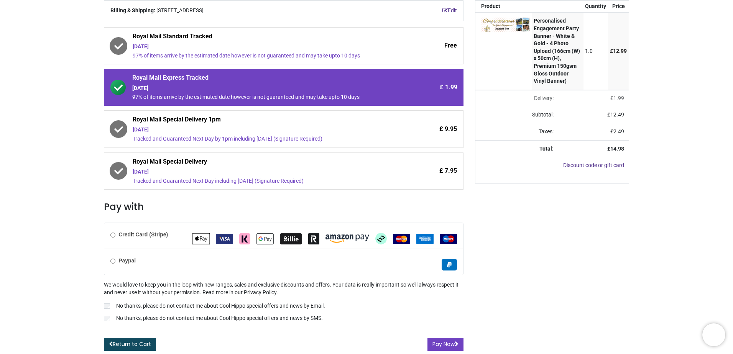  Describe the element at coordinates (201, 239) in the screenshot. I see `img: Apple Pay` at that location.